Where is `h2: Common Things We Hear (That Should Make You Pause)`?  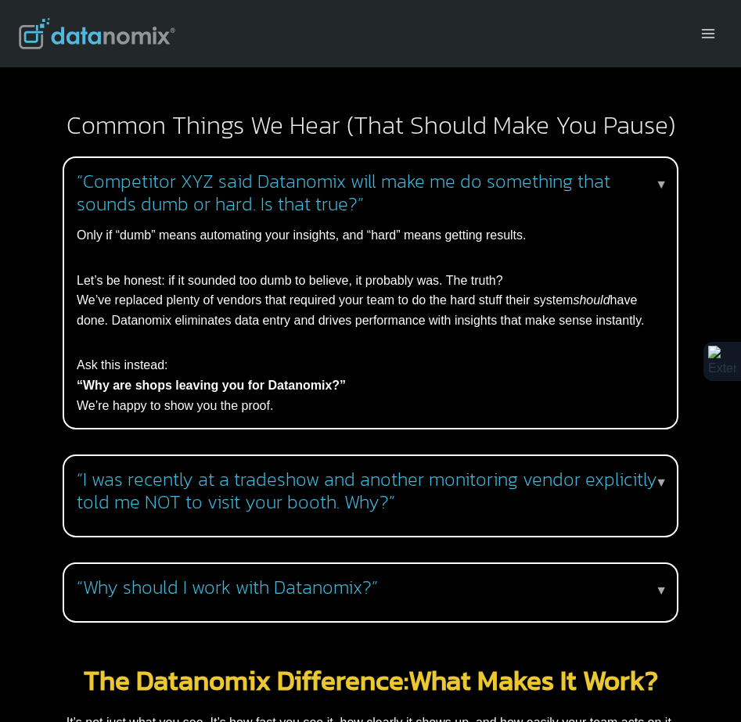 h2: Common Things We Hear (That Should Make You Pause) is located at coordinates (370, 125).